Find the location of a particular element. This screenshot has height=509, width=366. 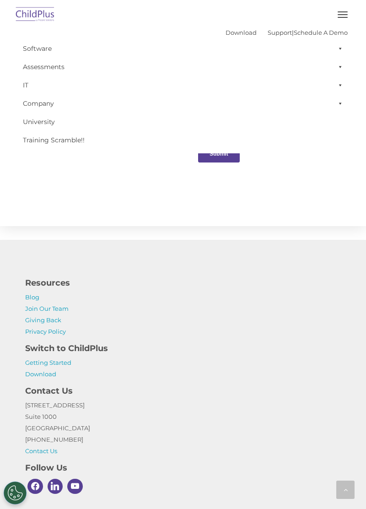

a: Assessments is located at coordinates (183, 67).